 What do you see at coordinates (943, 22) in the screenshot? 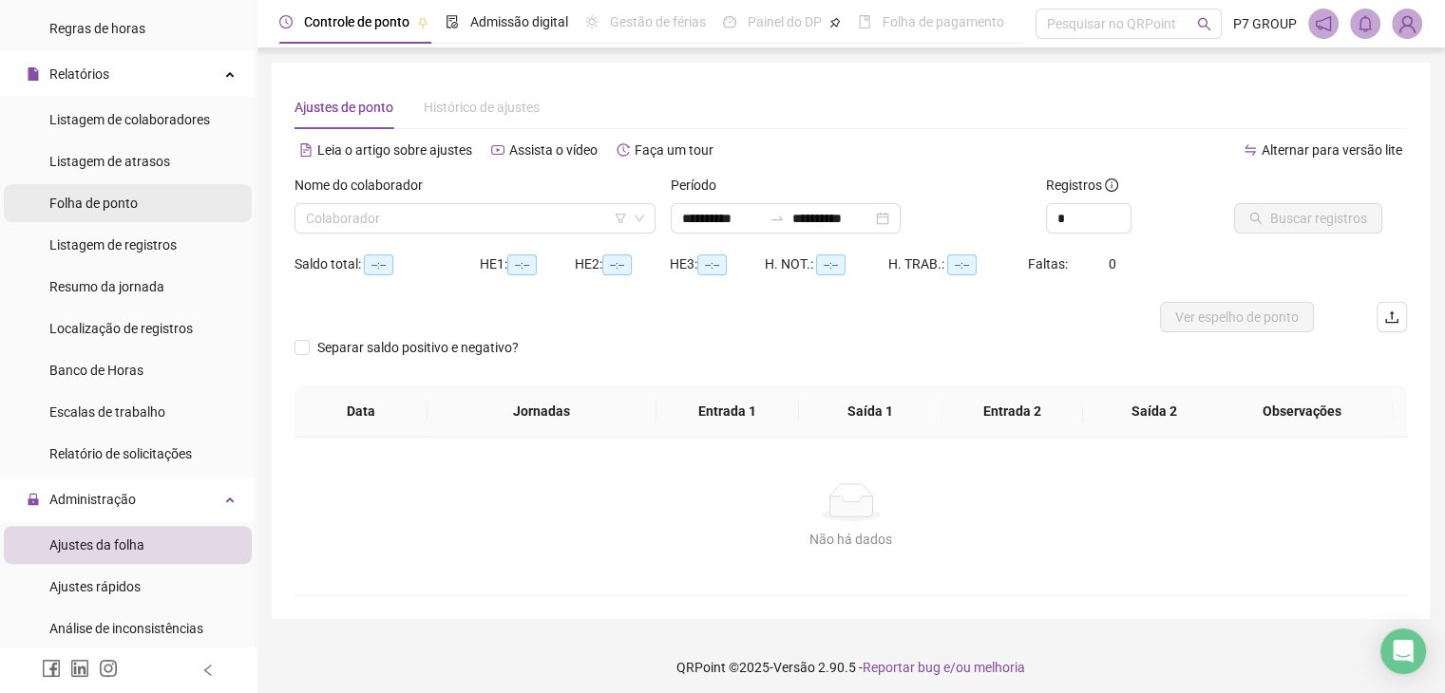
I see `span: Folha de pagamento` at bounding box center [943, 22].